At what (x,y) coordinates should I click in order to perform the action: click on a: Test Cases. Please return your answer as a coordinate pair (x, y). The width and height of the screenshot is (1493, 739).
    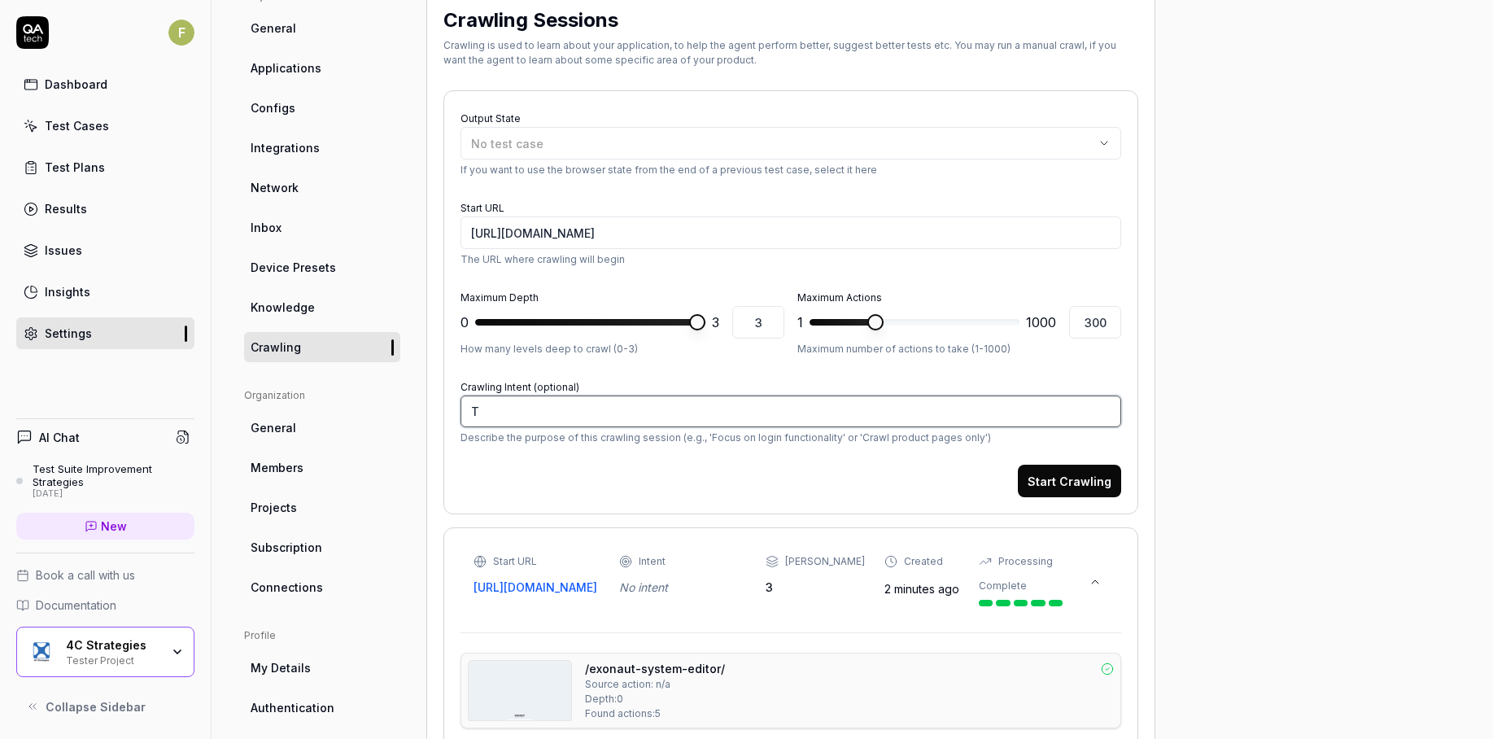
    Looking at the image, I should click on (105, 125).